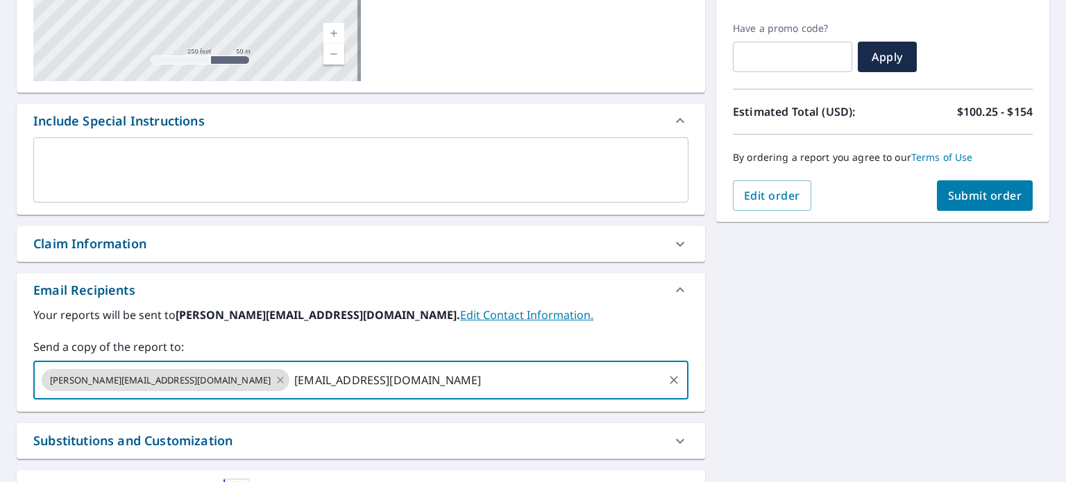  What do you see at coordinates (883, 158) in the screenshot?
I see `p: By ordering a report you agree to our` at bounding box center [883, 158].